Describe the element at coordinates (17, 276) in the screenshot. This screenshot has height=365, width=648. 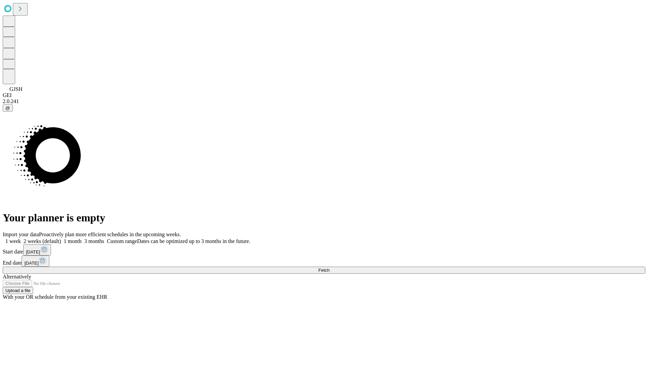
I see `span: Alternatively` at that location.